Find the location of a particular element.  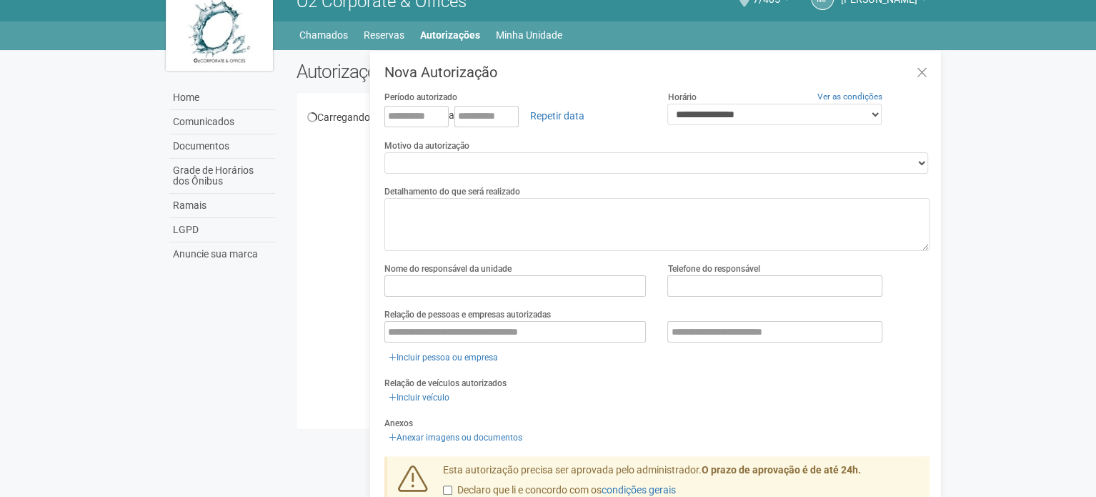

a: condições gerais is located at coordinates (639, 490).